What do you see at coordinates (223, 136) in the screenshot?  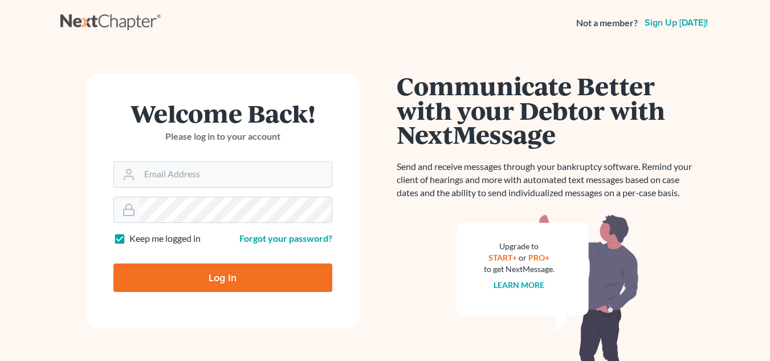 I see `p: Please log in to your account` at bounding box center [223, 136].